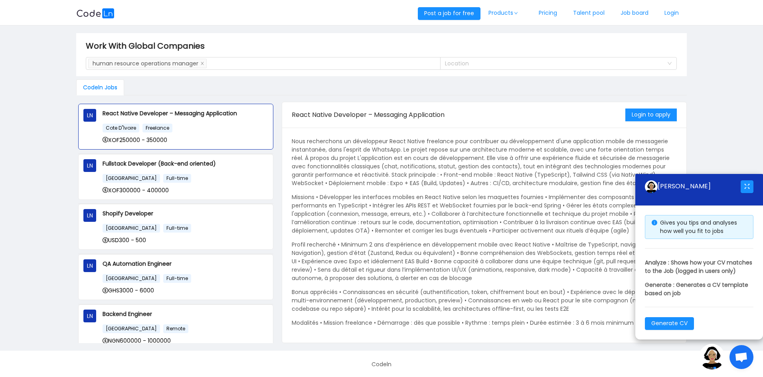  Describe the element at coordinates (554, 63) in the screenshot. I see `div: Location` at that location.